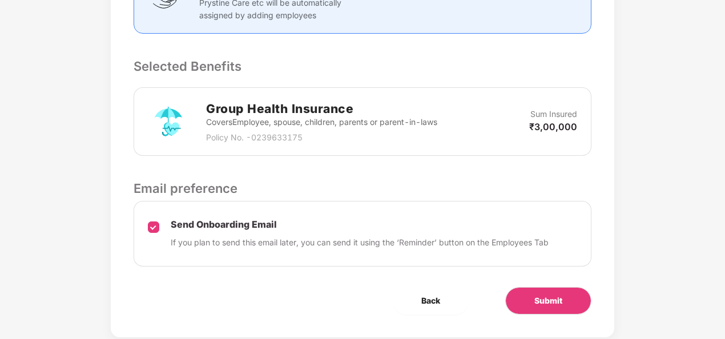  I want to click on button: Submit, so click(548, 301).